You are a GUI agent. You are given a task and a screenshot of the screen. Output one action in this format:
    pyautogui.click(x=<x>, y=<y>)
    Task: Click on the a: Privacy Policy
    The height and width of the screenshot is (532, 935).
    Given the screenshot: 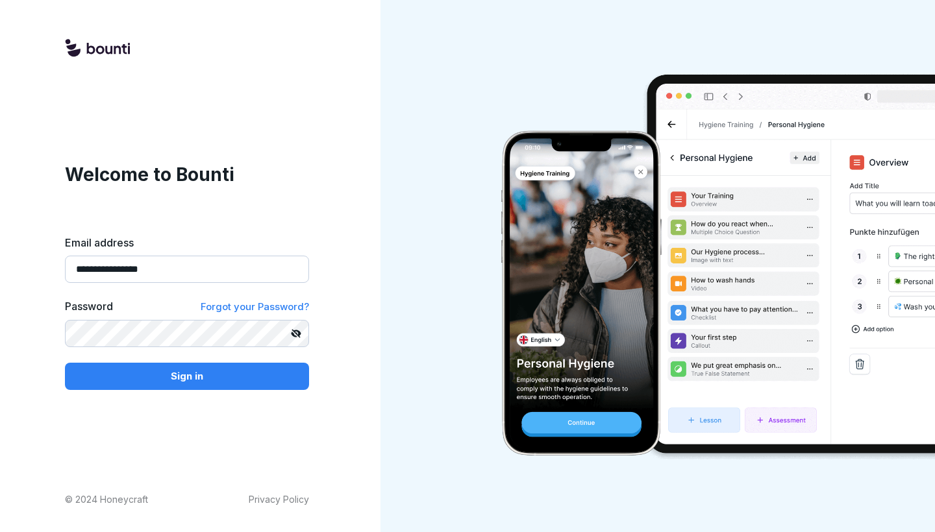 What is the action you would take?
    pyautogui.click(x=278, y=499)
    